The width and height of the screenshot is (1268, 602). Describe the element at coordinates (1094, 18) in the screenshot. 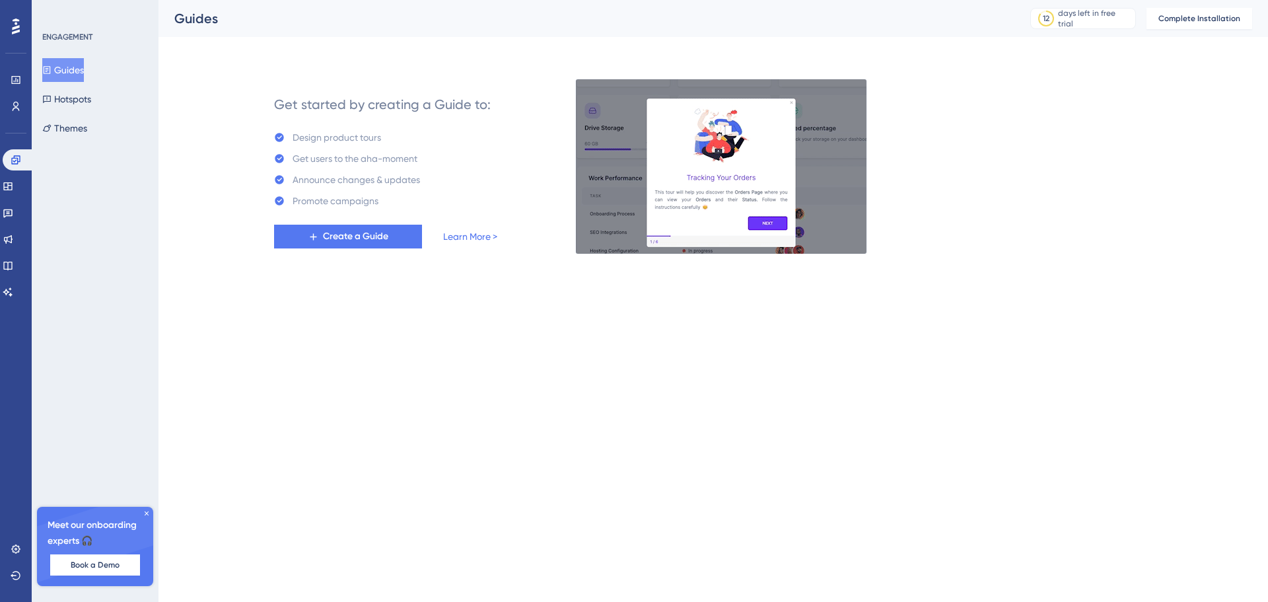

I see `div: days left in free trial` at that location.